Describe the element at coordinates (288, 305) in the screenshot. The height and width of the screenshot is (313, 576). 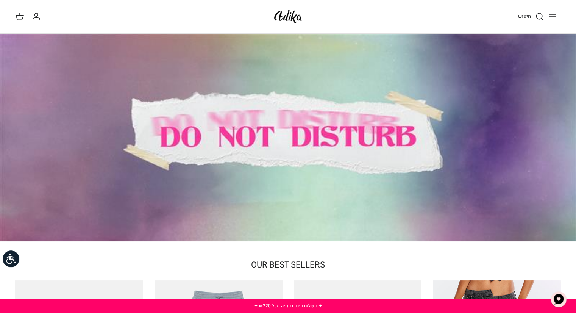
I see `a: ✦ משלוח חינם בקנייה מעל ₪220 ✦` at that location.